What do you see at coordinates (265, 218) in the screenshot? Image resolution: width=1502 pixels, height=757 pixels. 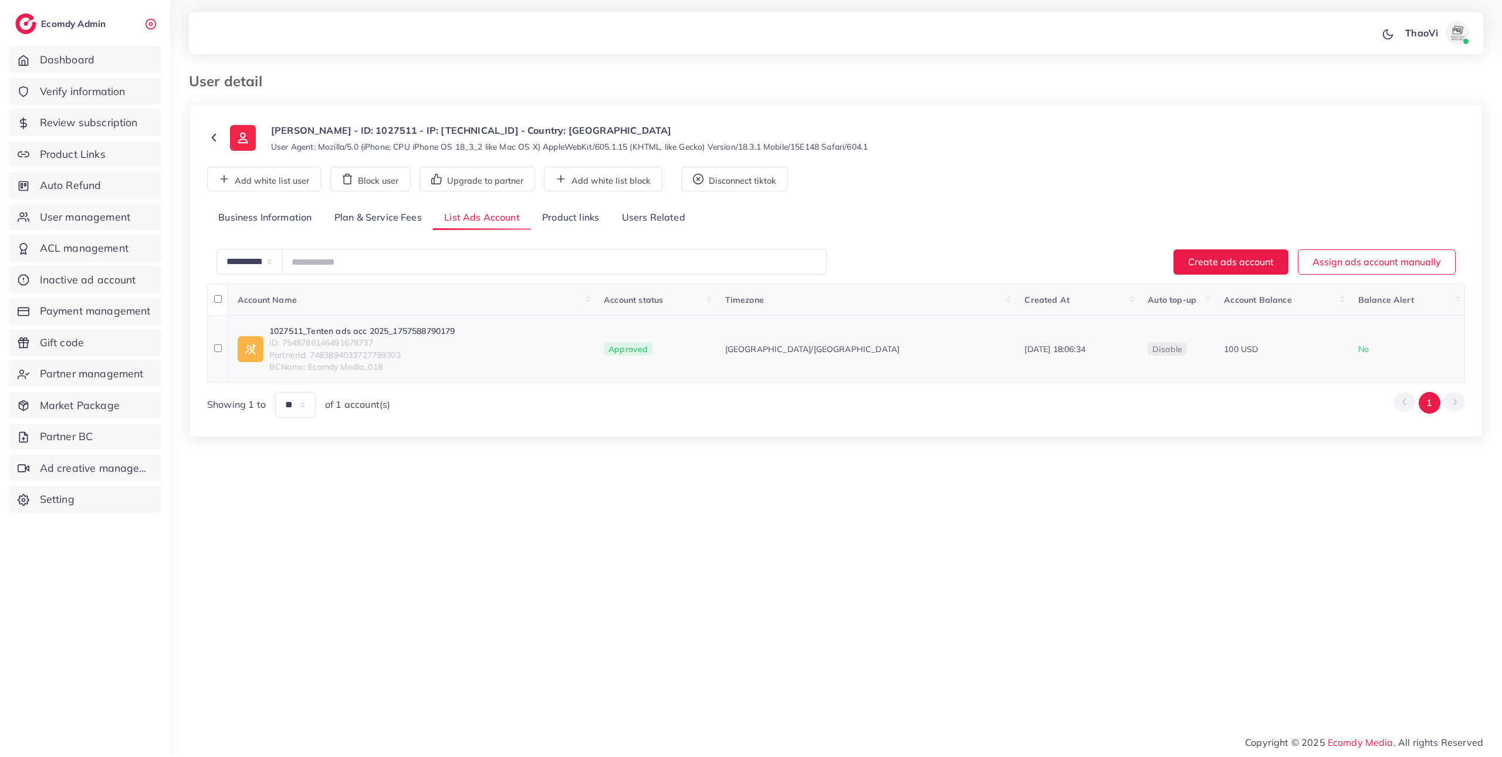 I see `a: Business Information` at bounding box center [265, 218].